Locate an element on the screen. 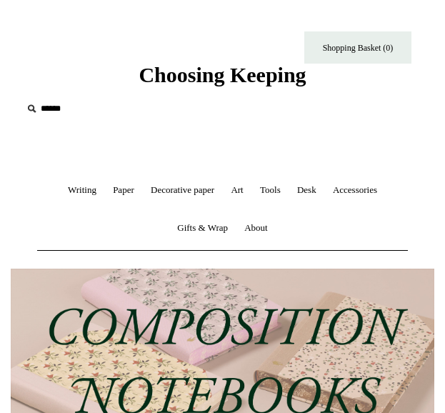 This screenshot has width=445, height=413. a: Paper is located at coordinates (124, 190).